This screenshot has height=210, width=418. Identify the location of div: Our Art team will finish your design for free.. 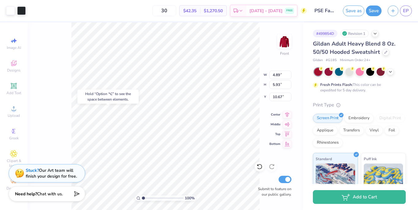
(51, 174).